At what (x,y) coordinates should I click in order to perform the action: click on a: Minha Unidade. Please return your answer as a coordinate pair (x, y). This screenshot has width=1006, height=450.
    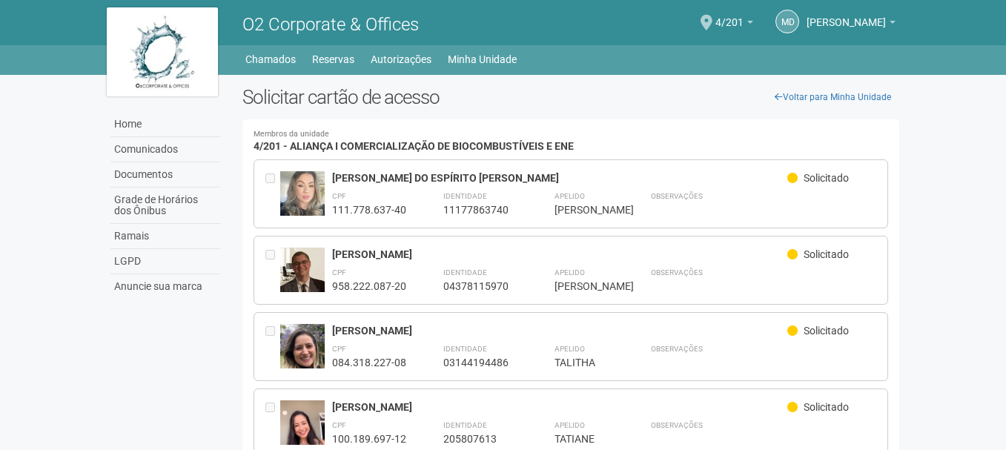
    Looking at the image, I should click on (482, 59).